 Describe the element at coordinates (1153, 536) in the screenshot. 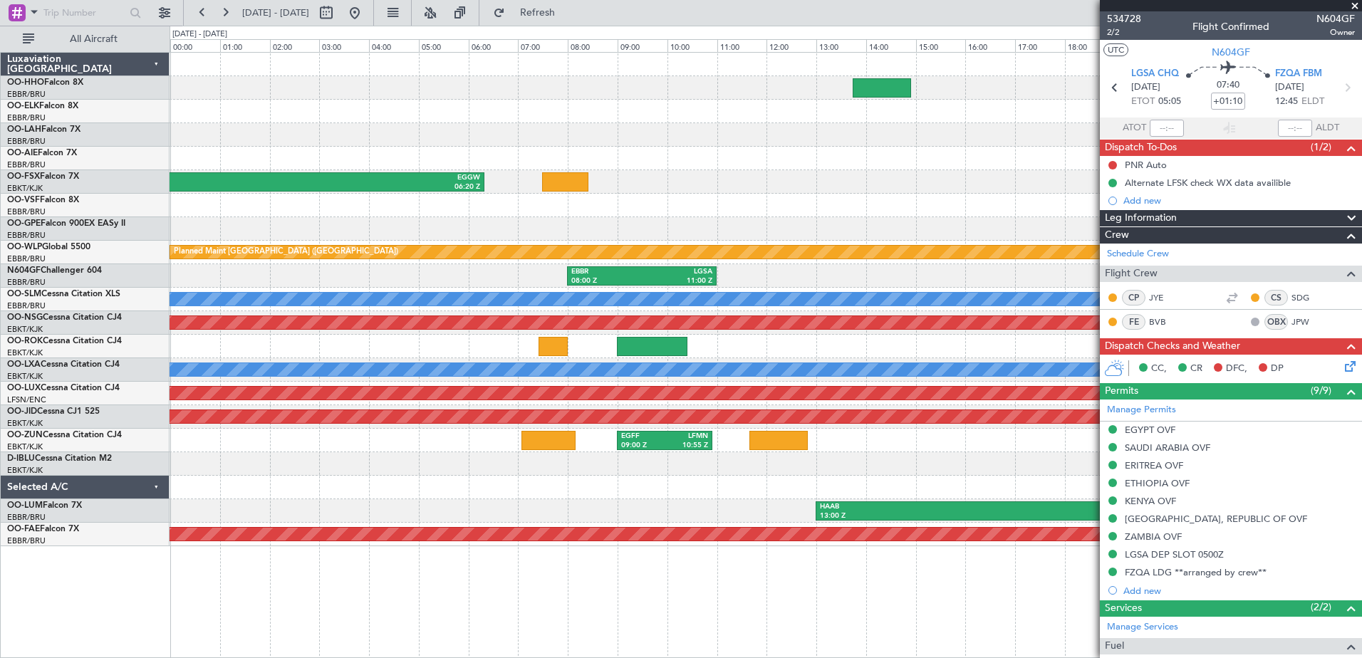

I see `div: ZAMBIA OVF` at that location.